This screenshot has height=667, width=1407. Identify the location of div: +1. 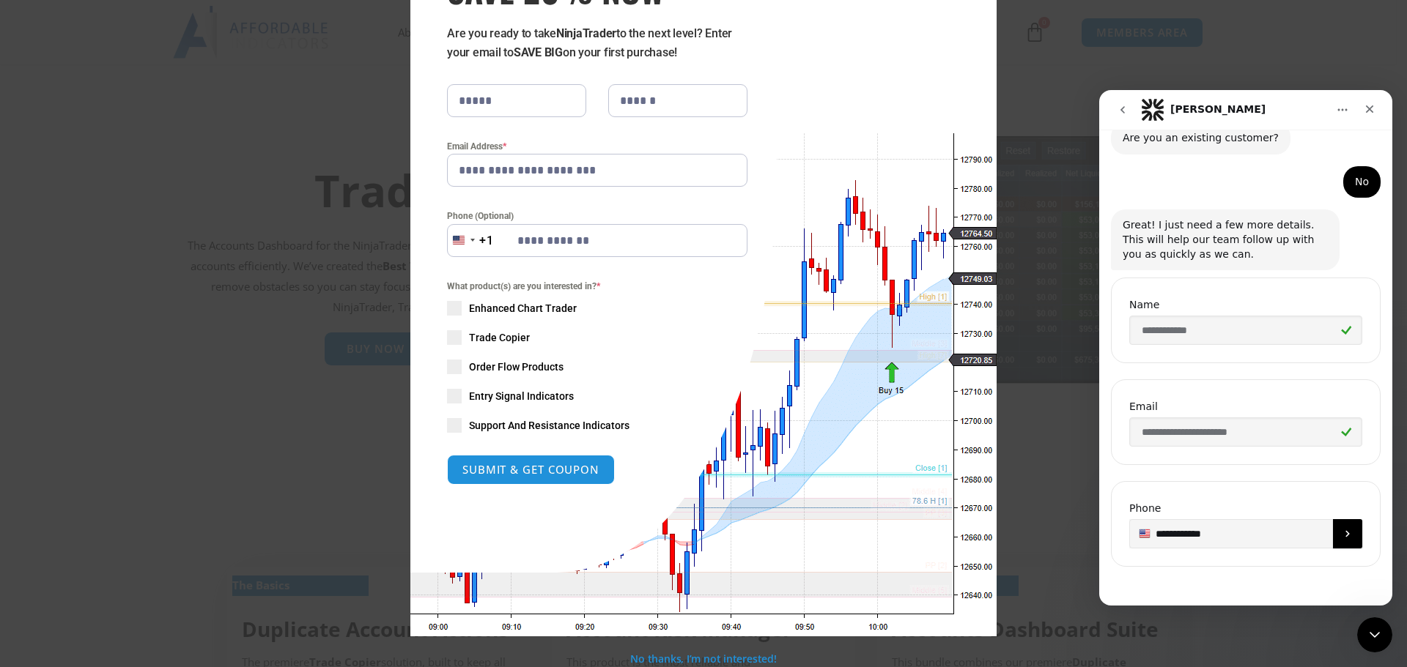
(487, 241).